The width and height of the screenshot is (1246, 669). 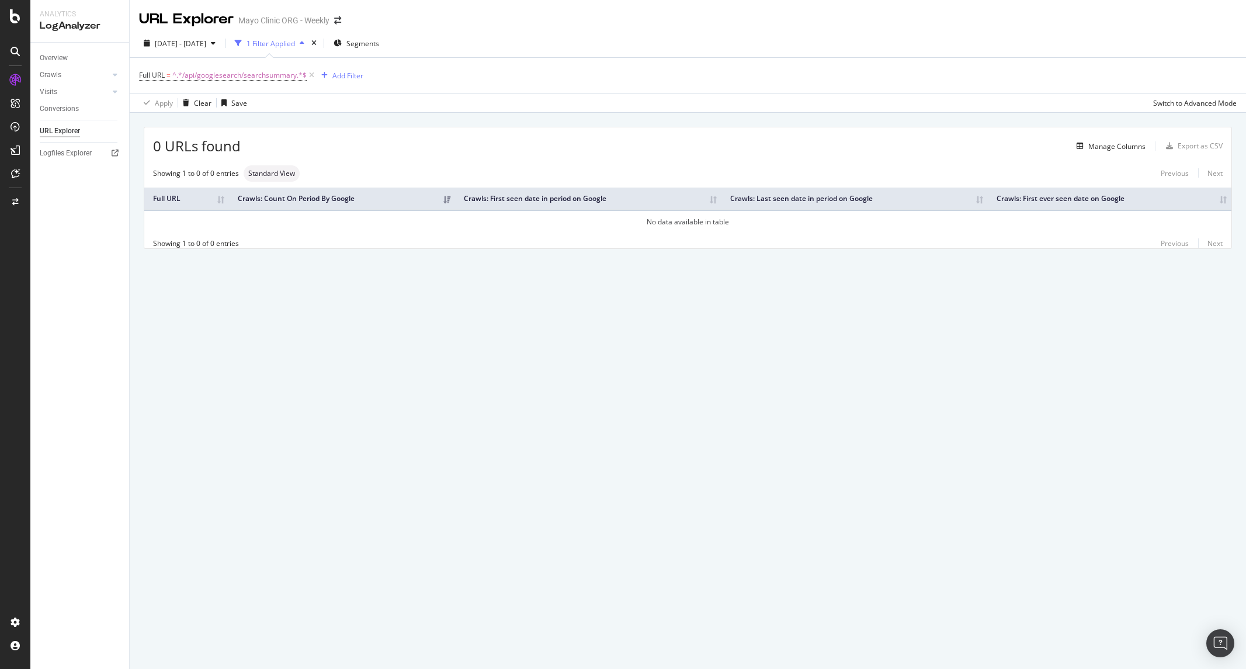 What do you see at coordinates (1117, 146) in the screenshot?
I see `div: Manage Columns` at bounding box center [1117, 146].